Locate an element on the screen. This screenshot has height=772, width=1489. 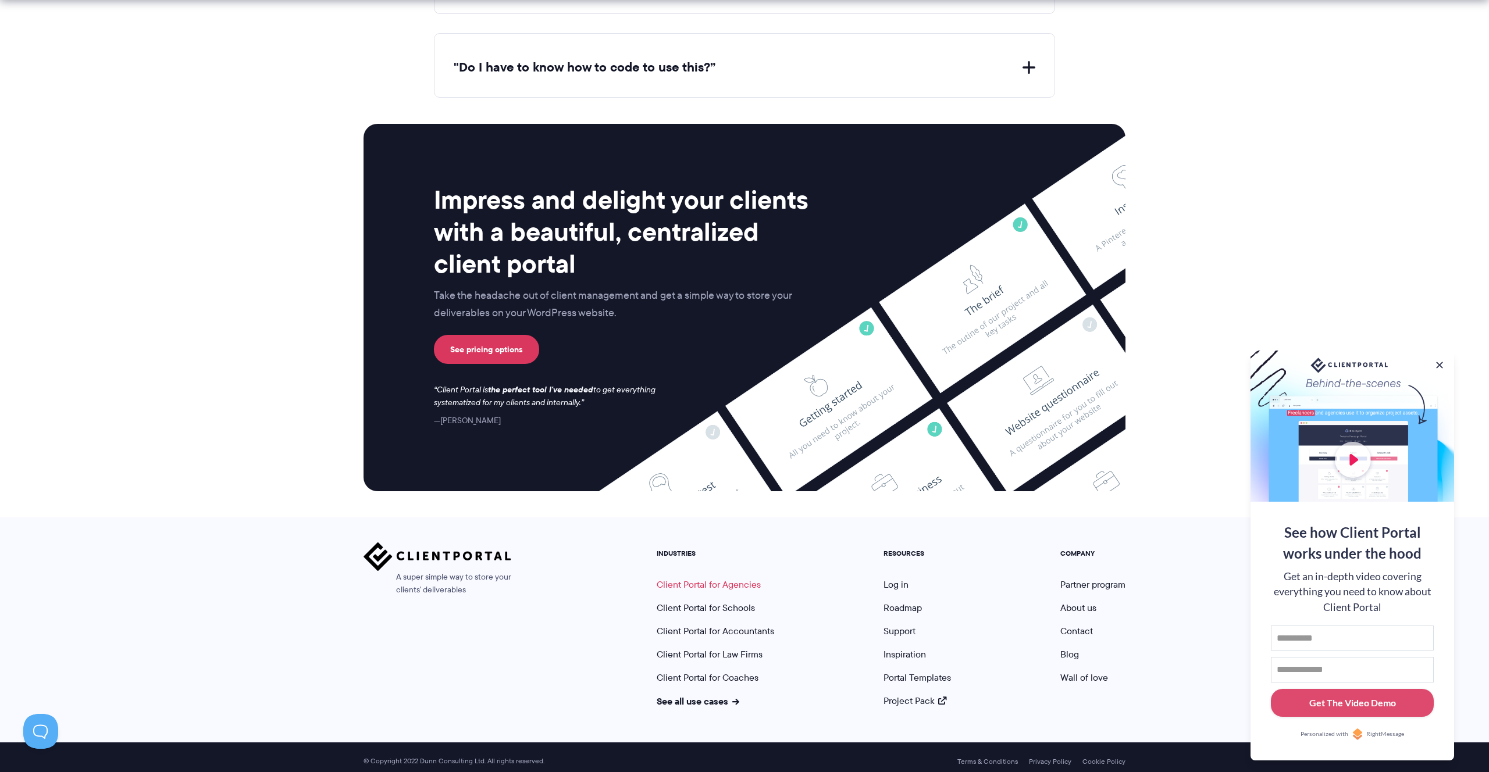
a: Log in is located at coordinates (896, 585).